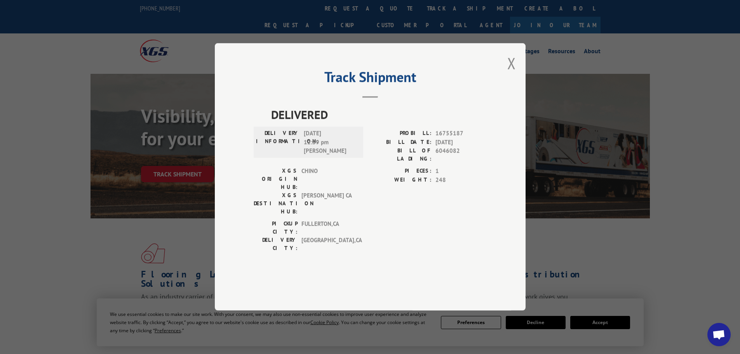 The height and width of the screenshot is (354, 740). I want to click on span: CHINO, so click(327, 179).